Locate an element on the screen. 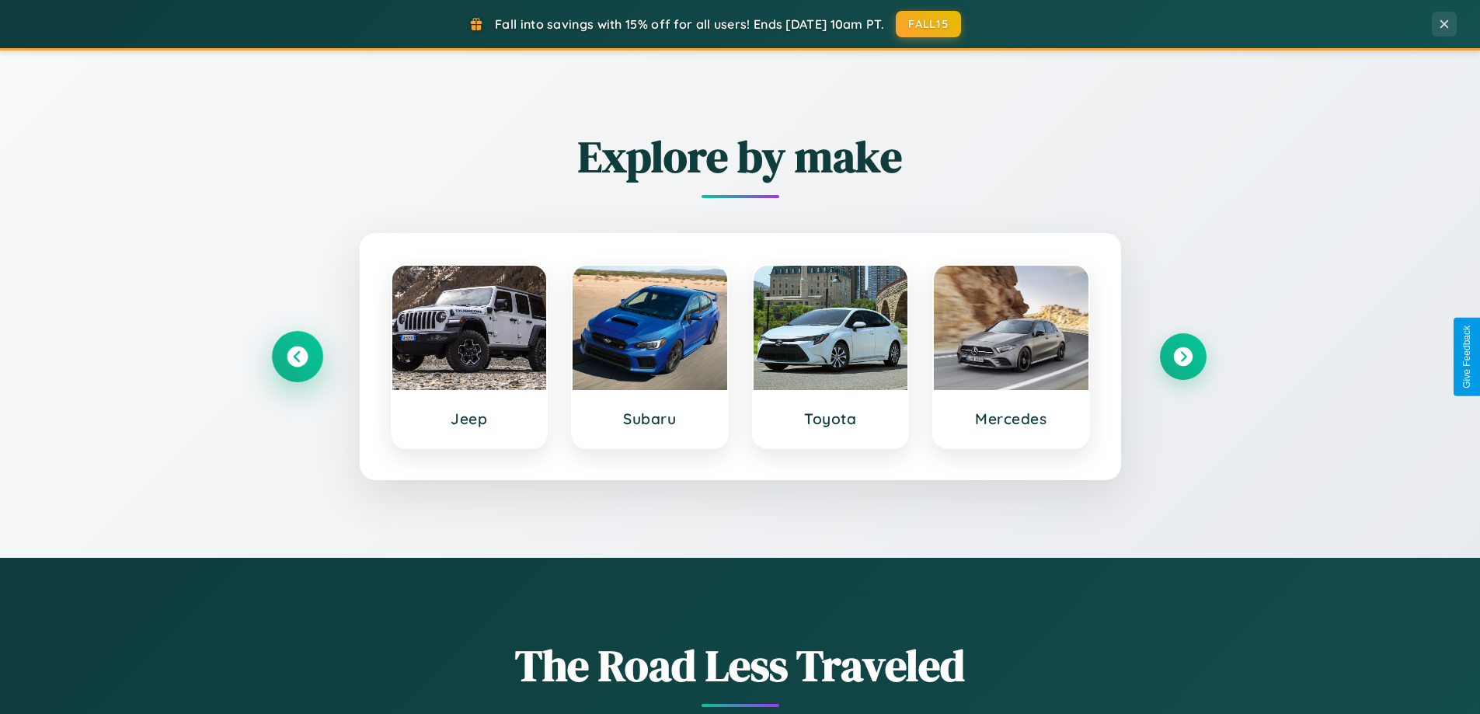  h3: Jeep is located at coordinates (469, 419).